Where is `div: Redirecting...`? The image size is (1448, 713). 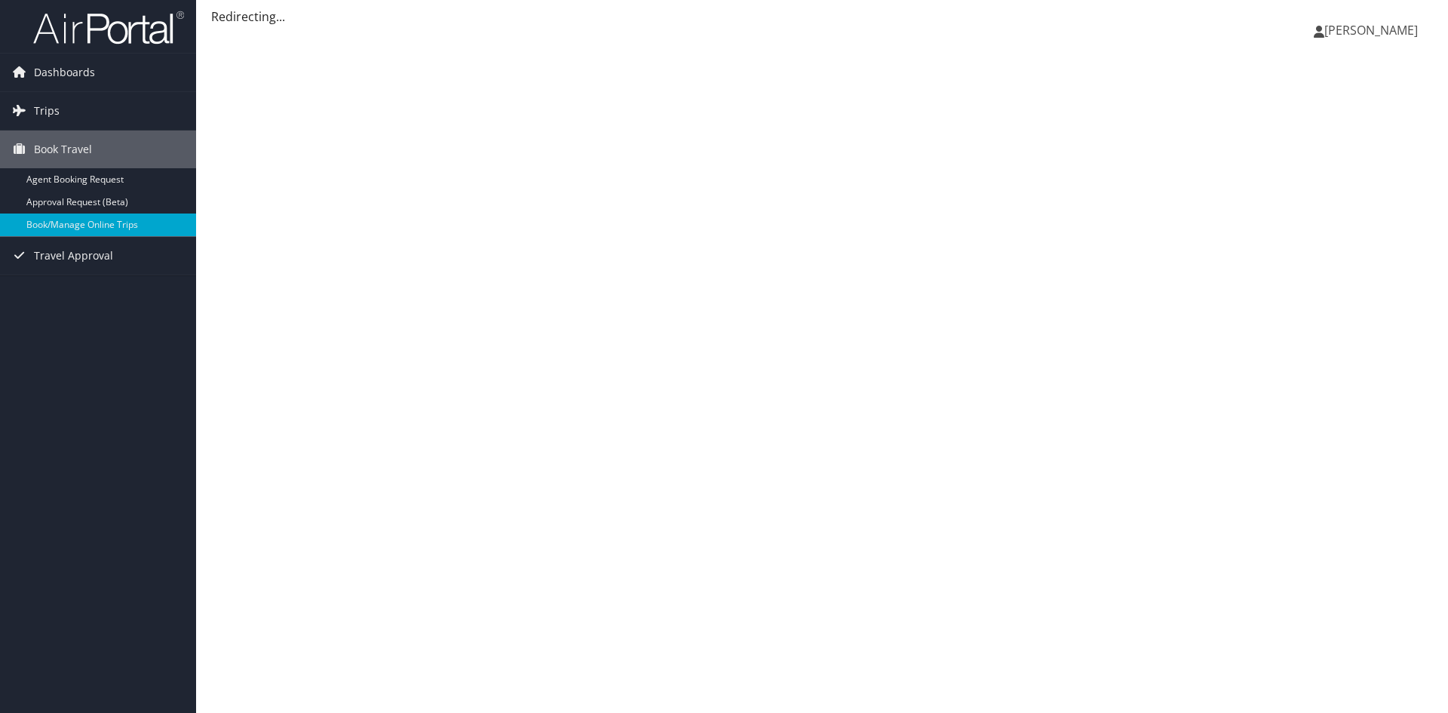
div: Redirecting... is located at coordinates (822, 17).